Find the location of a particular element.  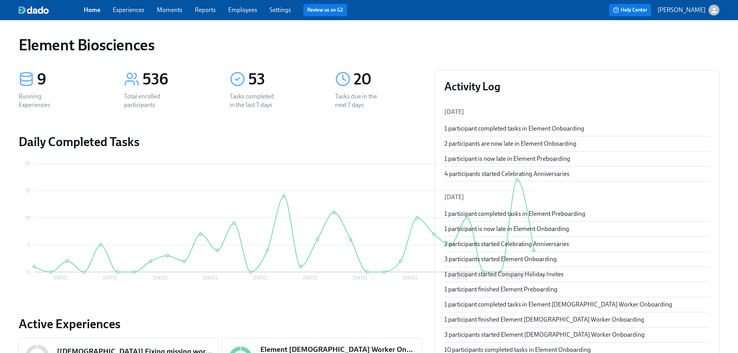

tspan: 5 is located at coordinates (29, 245).